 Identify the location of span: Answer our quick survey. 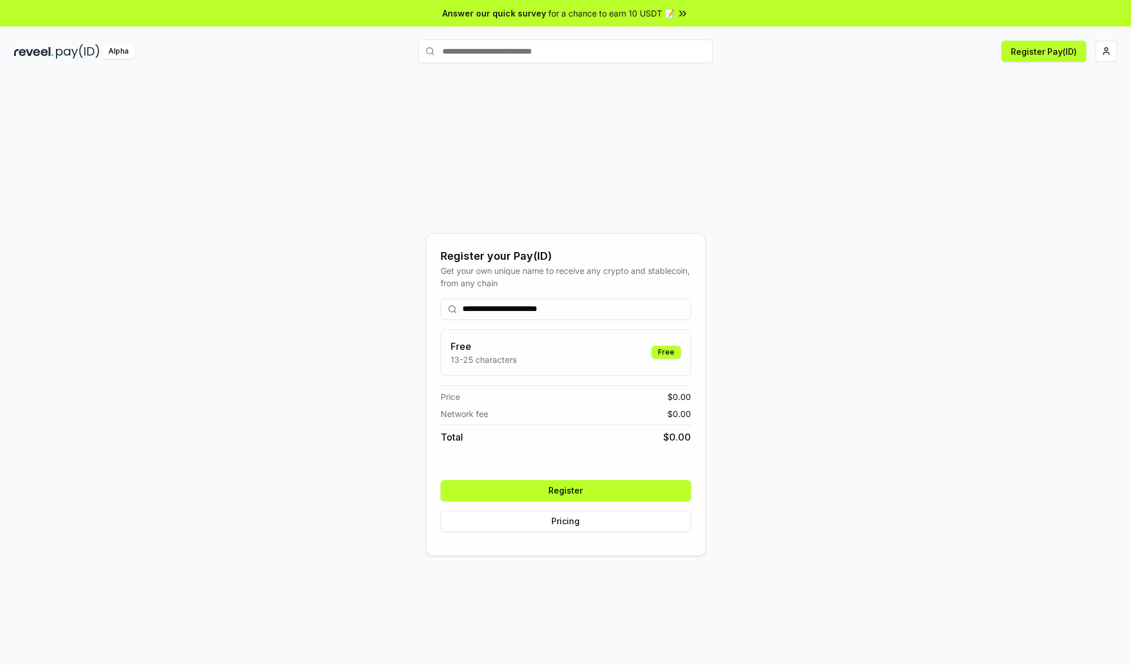
(494, 13).